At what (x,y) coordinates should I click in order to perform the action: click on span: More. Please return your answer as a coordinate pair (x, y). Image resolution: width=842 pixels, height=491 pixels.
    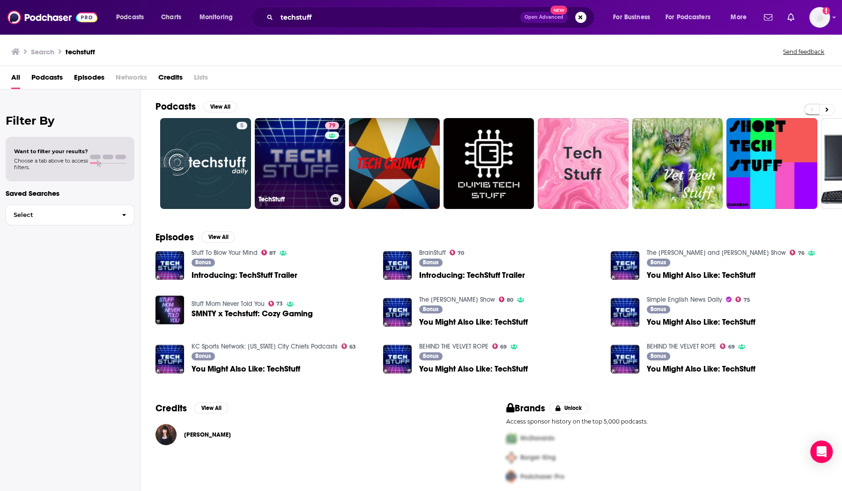
    Looking at the image, I should click on (738, 17).